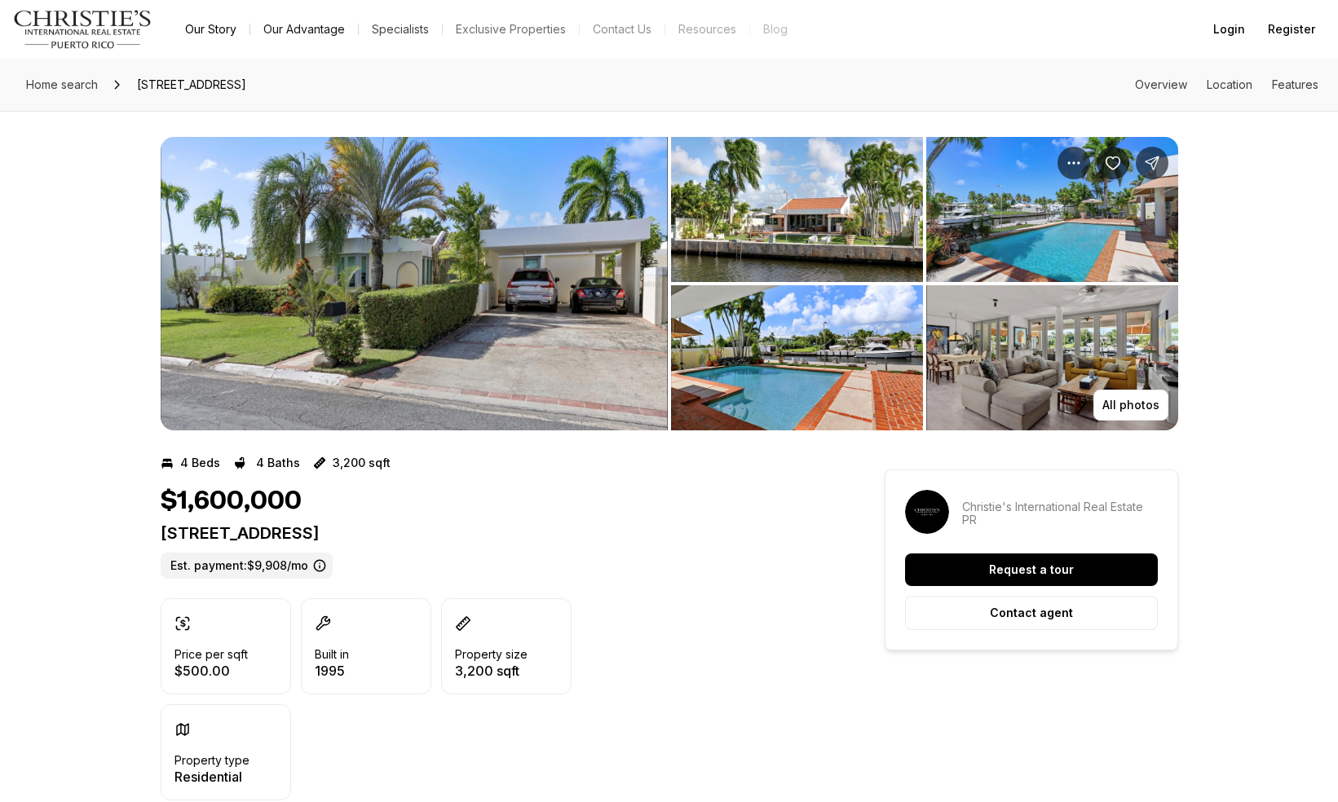 Image resolution: width=1338 pixels, height=802 pixels. I want to click on button: Login, so click(1229, 29).